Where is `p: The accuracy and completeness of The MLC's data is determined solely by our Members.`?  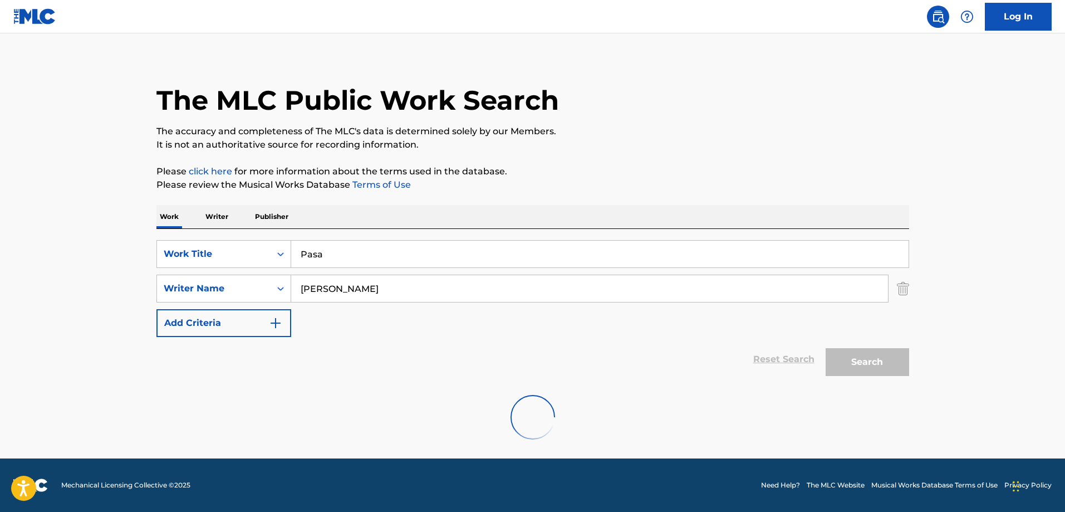 p: The accuracy and completeness of The MLC's data is determined solely by our Members. is located at coordinates (533, 131).